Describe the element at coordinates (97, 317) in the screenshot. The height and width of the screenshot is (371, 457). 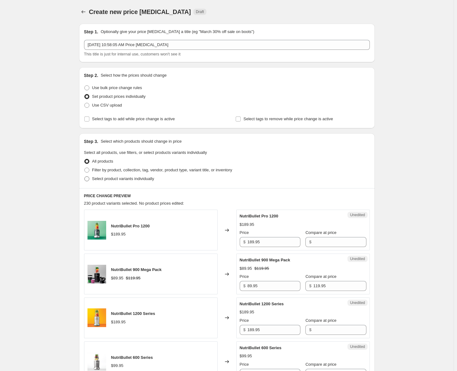
I see `img: NB_1200Series_Hero_2000x2000_3a552d22-5044-4832-addf-dc4c4a715bf8_80x.jpg` at that location.